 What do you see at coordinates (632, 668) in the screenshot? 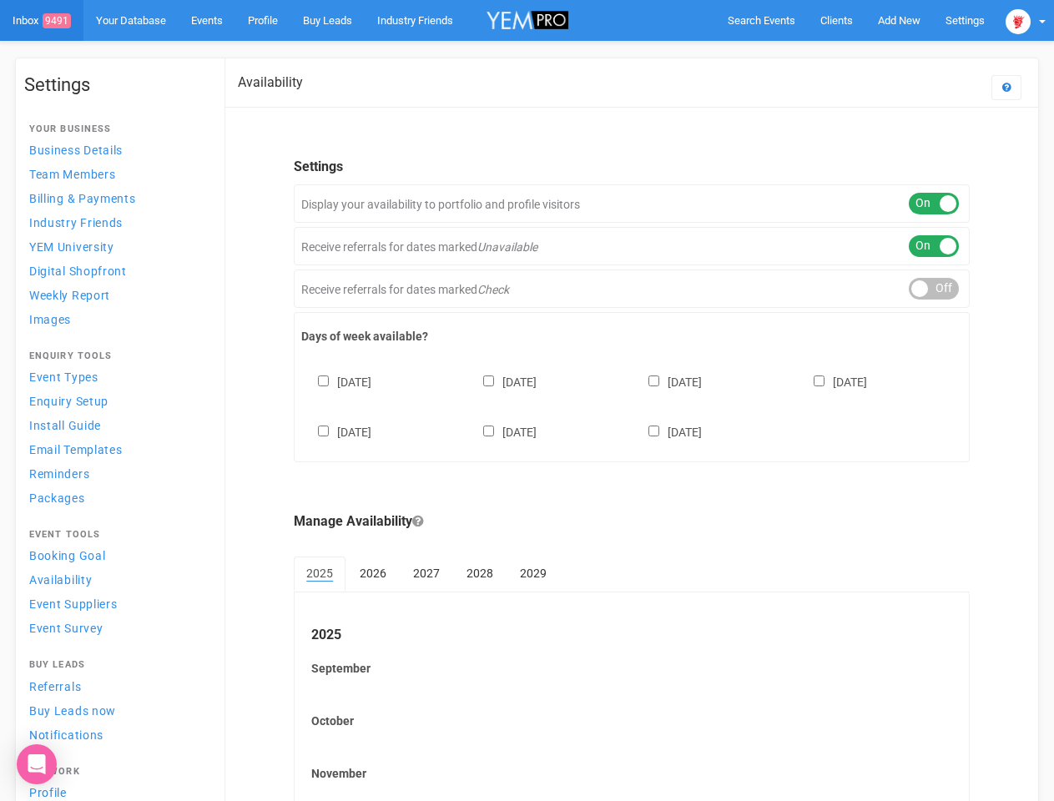
I see `label: September` at bounding box center [632, 668].